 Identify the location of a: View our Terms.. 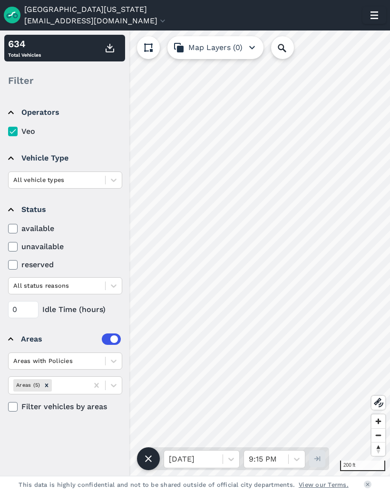
(324, 484).